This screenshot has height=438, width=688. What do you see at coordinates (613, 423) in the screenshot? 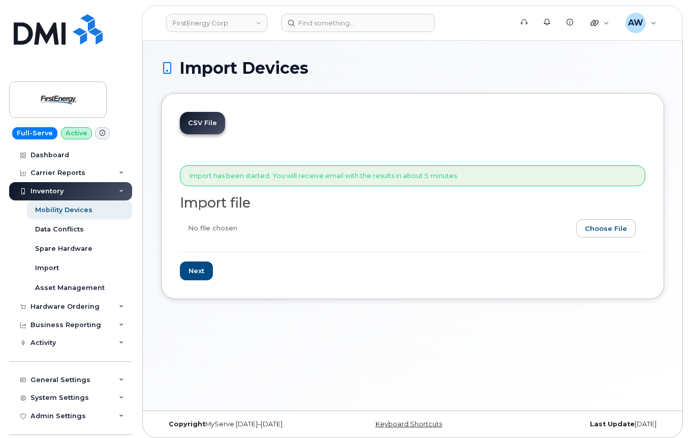
I see `strong: Last Update` at bounding box center [613, 423].